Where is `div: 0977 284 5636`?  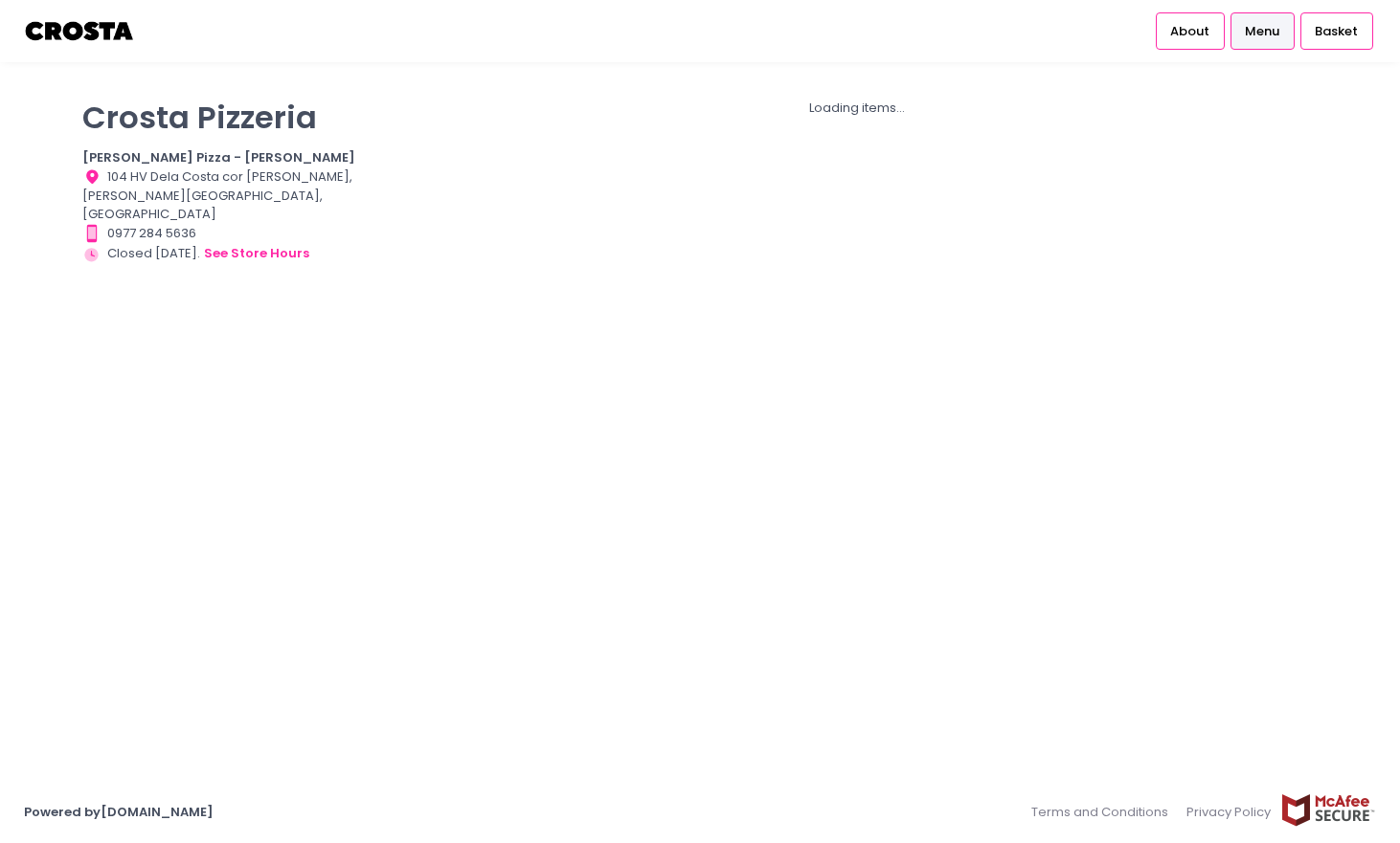
div: 0977 284 5636 is located at coordinates (228, 234).